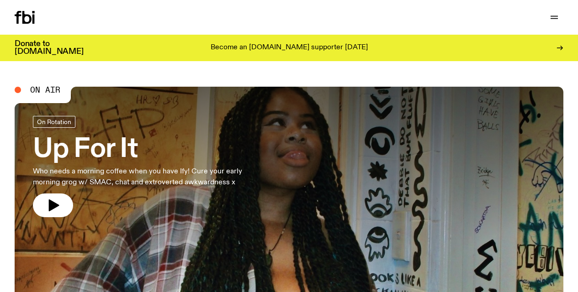 The width and height of the screenshot is (578, 292). Describe the element at coordinates (150, 167) in the screenshot. I see `a: Up For ItWho needs a morning coffee when you have Ify! Cure your early morning grog w/ SMAC, chat...` at that location.